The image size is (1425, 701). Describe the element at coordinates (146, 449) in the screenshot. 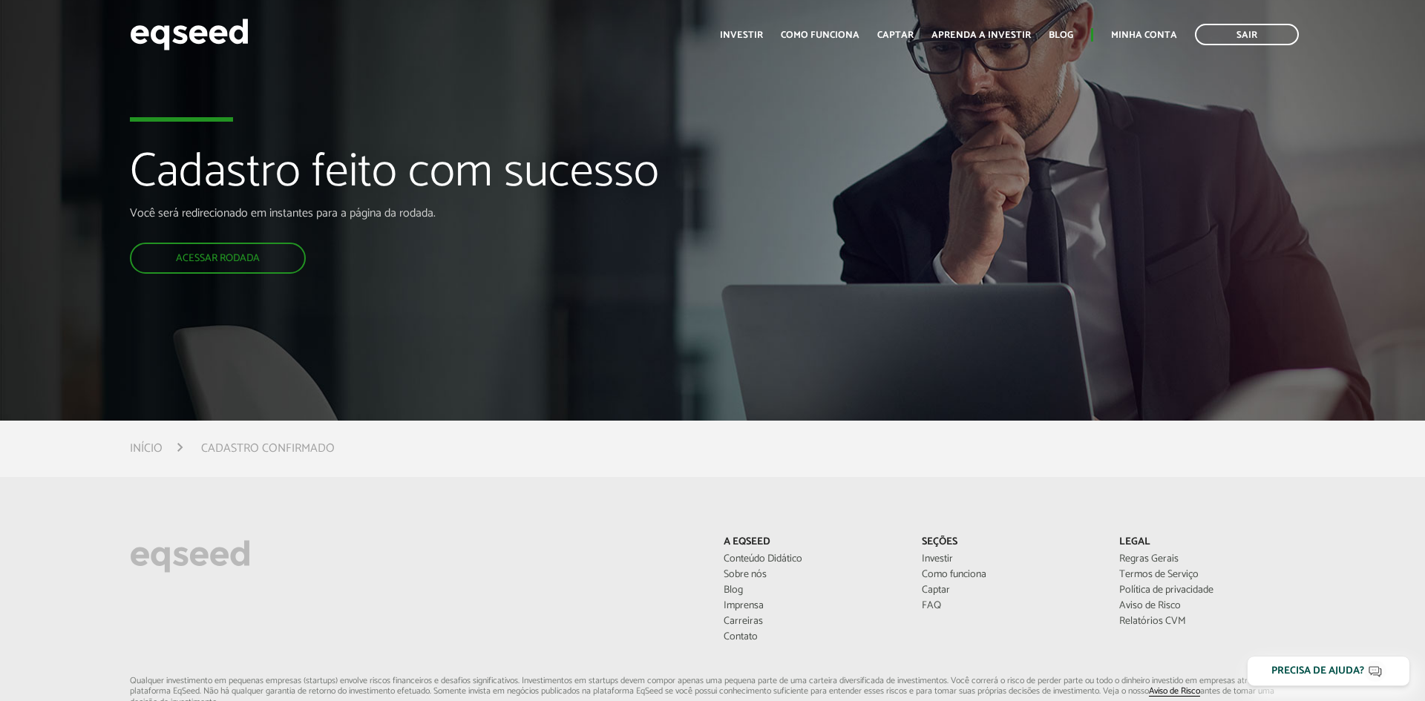

I see `a: Início` at that location.